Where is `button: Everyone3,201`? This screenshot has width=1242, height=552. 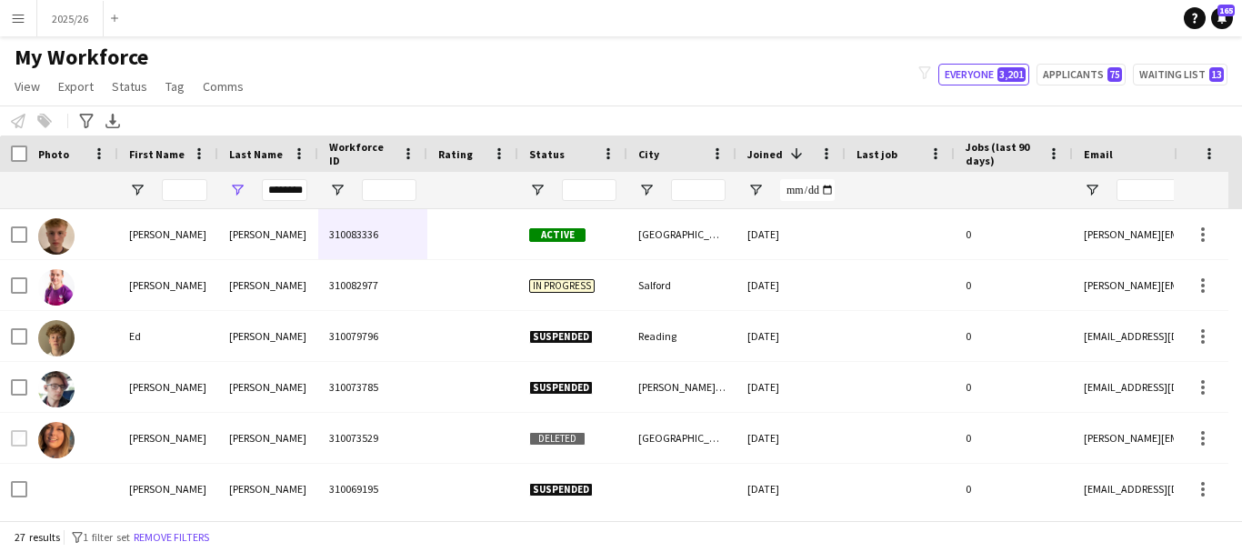
button: Everyone3,201 is located at coordinates (984, 75).